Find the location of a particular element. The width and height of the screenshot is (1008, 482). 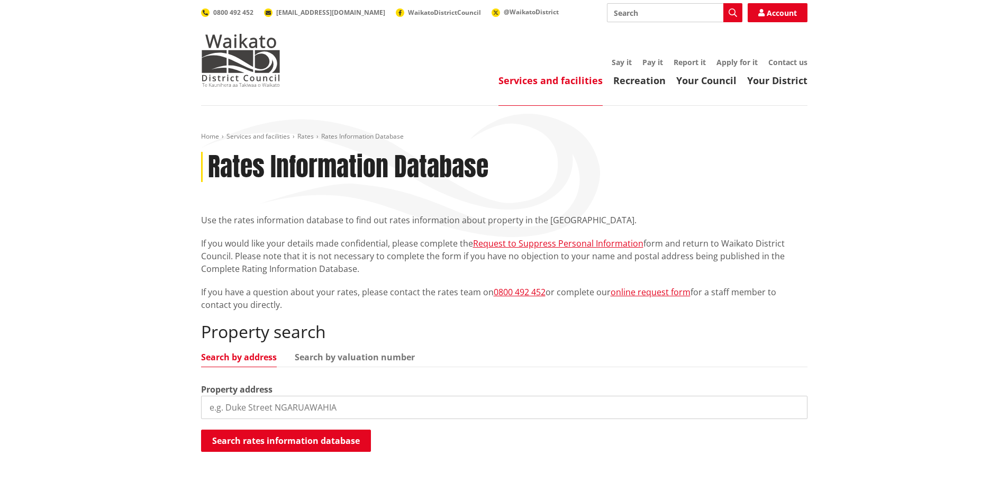

p: Use the rates information database to find out rates information about property in the [GEOGRAPHI... is located at coordinates (504, 220).